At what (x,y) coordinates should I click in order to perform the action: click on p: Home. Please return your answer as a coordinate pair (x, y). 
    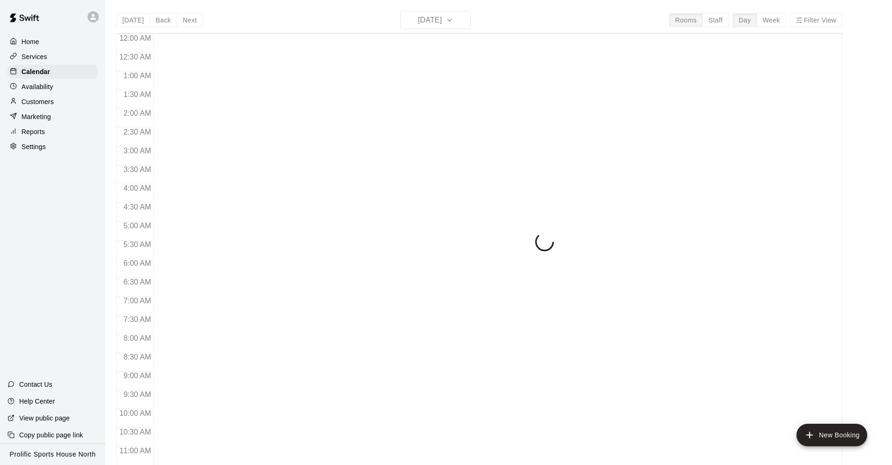
    Looking at the image, I should click on (30, 42).